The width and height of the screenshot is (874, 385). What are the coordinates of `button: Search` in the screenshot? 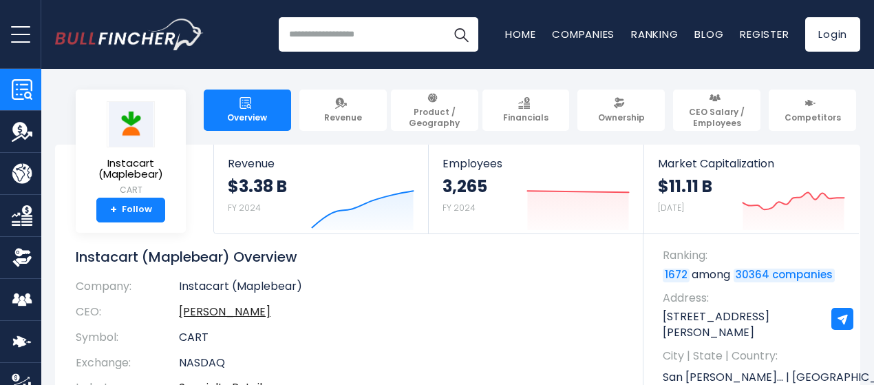 It's located at (461, 34).